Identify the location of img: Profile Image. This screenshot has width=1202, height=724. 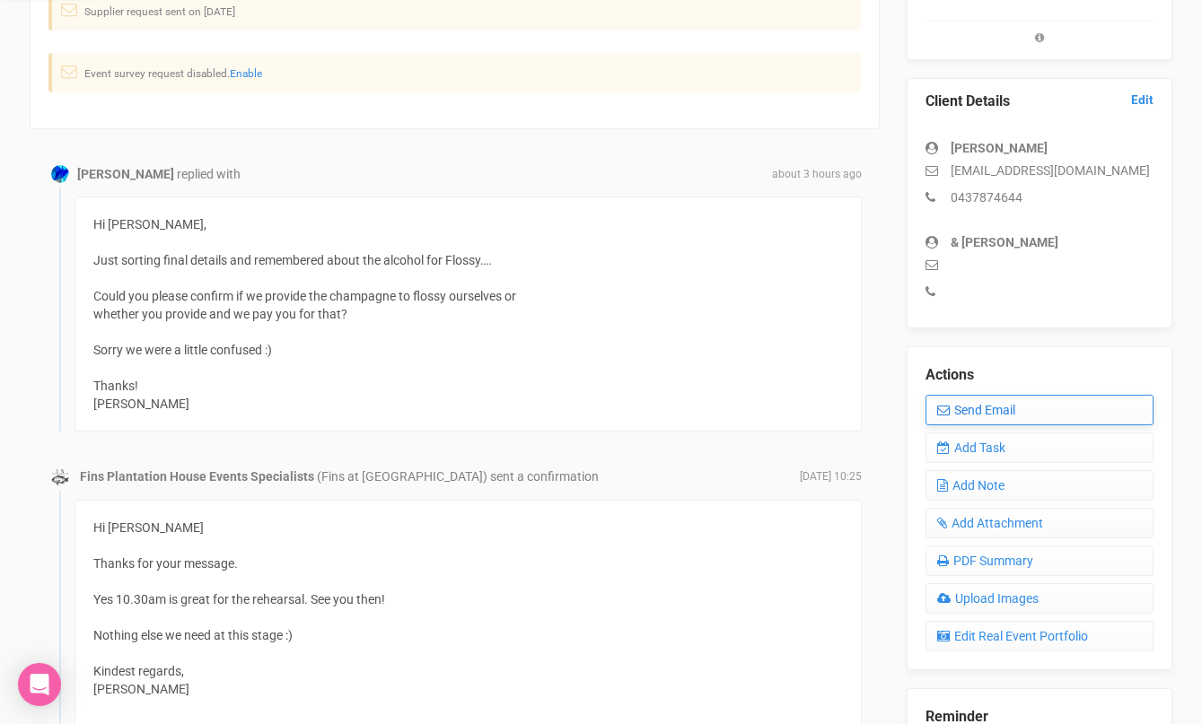
(60, 174).